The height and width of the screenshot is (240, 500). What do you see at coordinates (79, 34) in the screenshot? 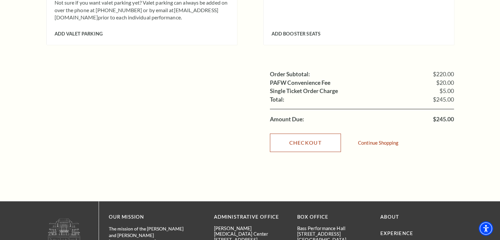
I see `span: Add Valet Parking` at bounding box center [79, 34].